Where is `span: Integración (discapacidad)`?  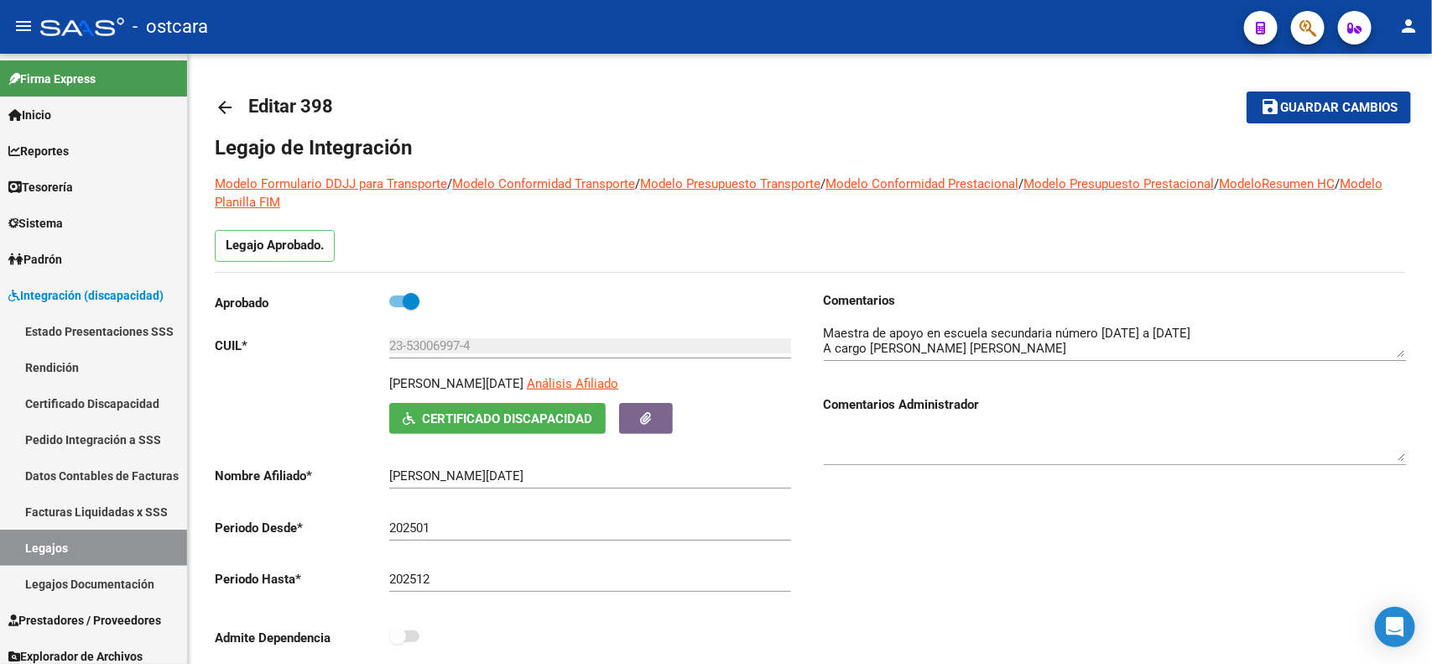 span: Integración (discapacidad) is located at coordinates (86, 295).